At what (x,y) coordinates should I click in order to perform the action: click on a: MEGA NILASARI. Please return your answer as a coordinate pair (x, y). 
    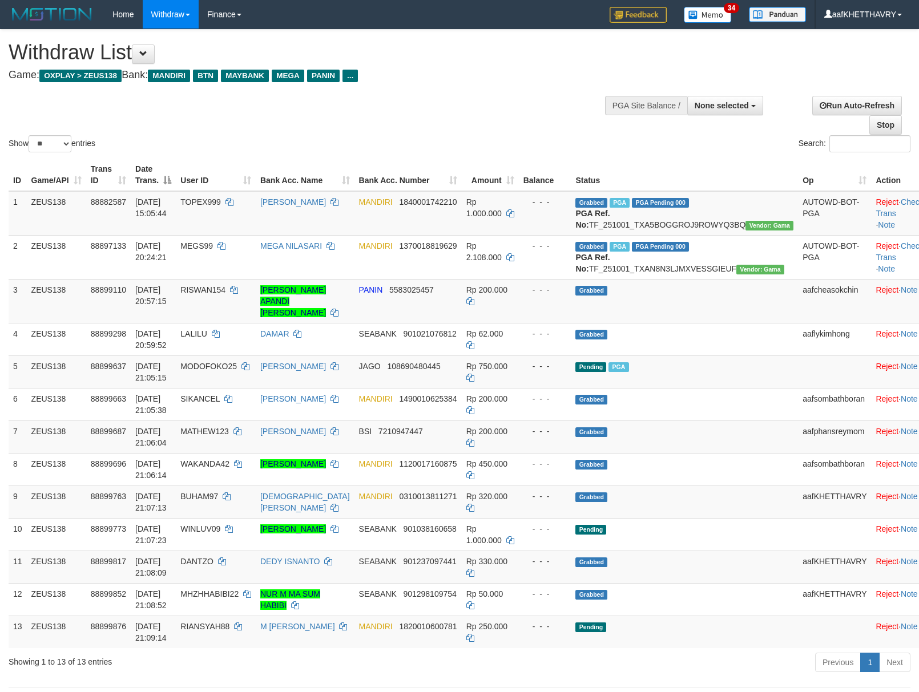
    Looking at the image, I should click on (291, 246).